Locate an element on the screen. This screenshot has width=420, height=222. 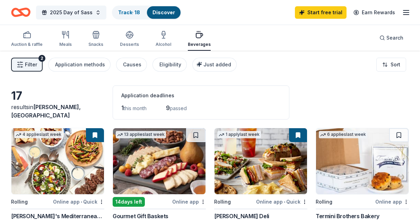
button: Application methods is located at coordinates (79, 65).